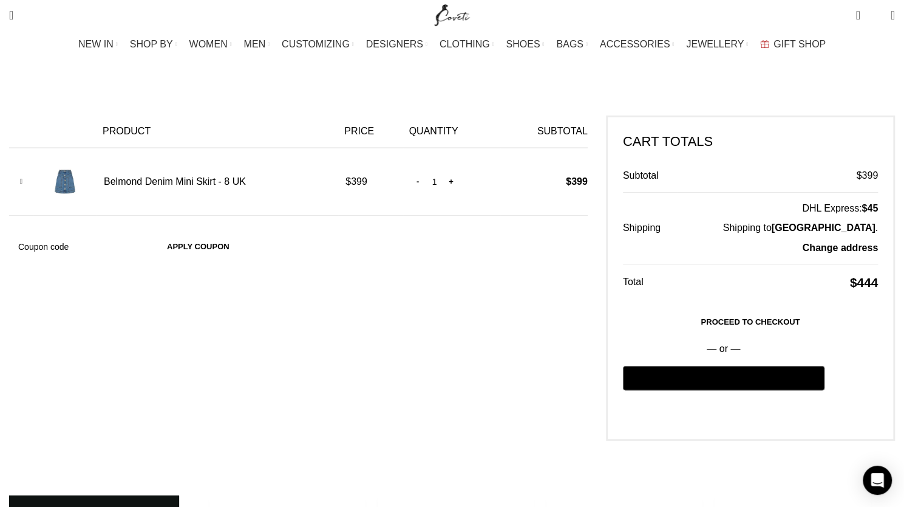 The image size is (904, 507). Describe the element at coordinates (870, 208) in the screenshot. I see `bdi: 45` at that location.